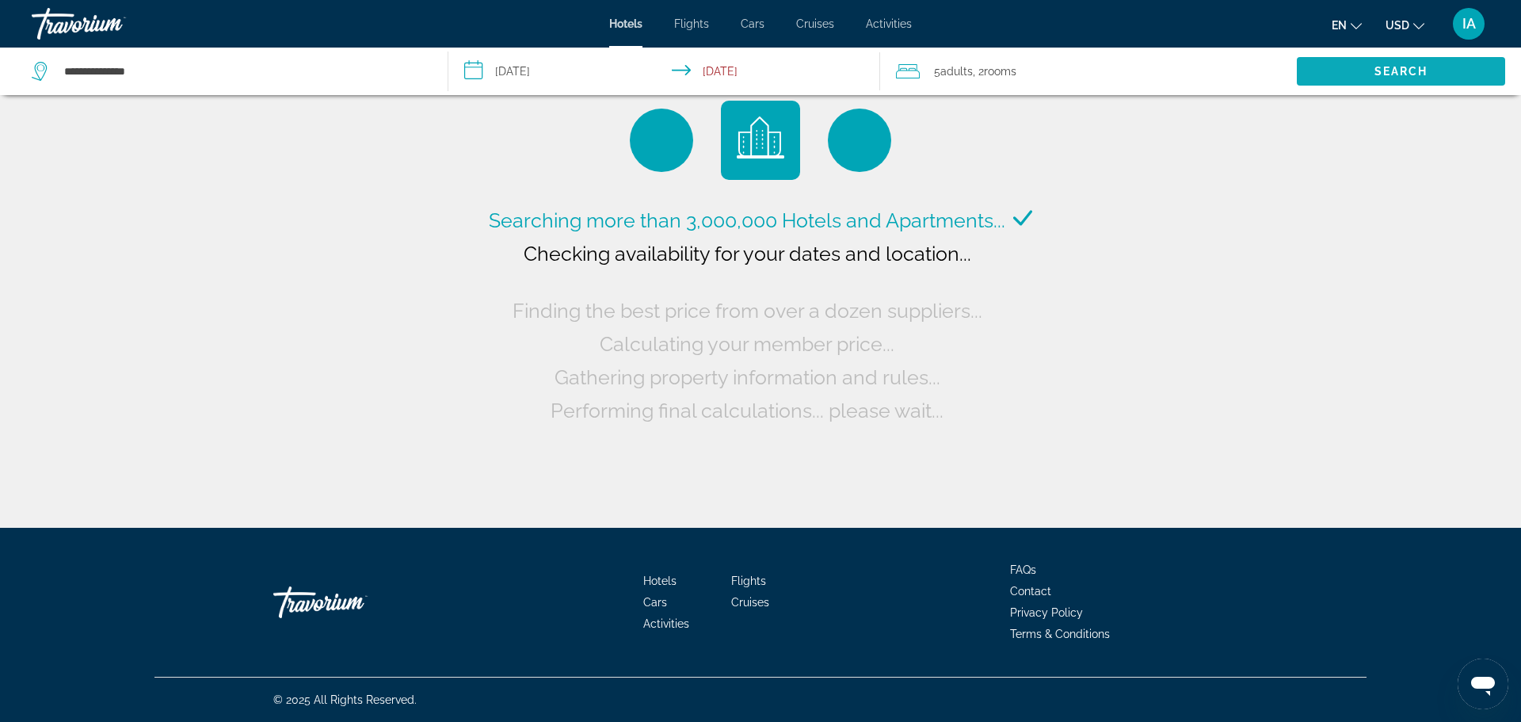 This screenshot has width=1521, height=722. What do you see at coordinates (1405, 25) in the screenshot?
I see `button: Change currency` at bounding box center [1405, 25].